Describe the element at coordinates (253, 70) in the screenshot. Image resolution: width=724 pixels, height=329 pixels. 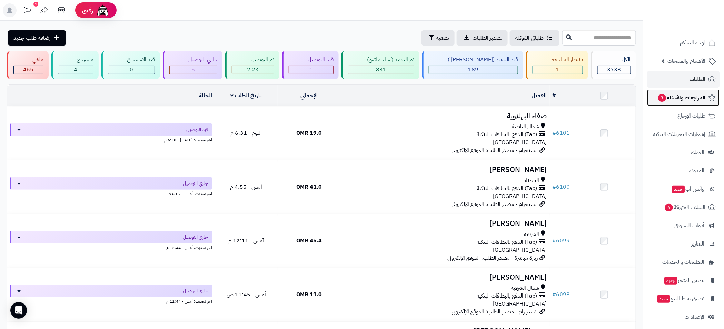
I see `span: 2.2K` at that location.